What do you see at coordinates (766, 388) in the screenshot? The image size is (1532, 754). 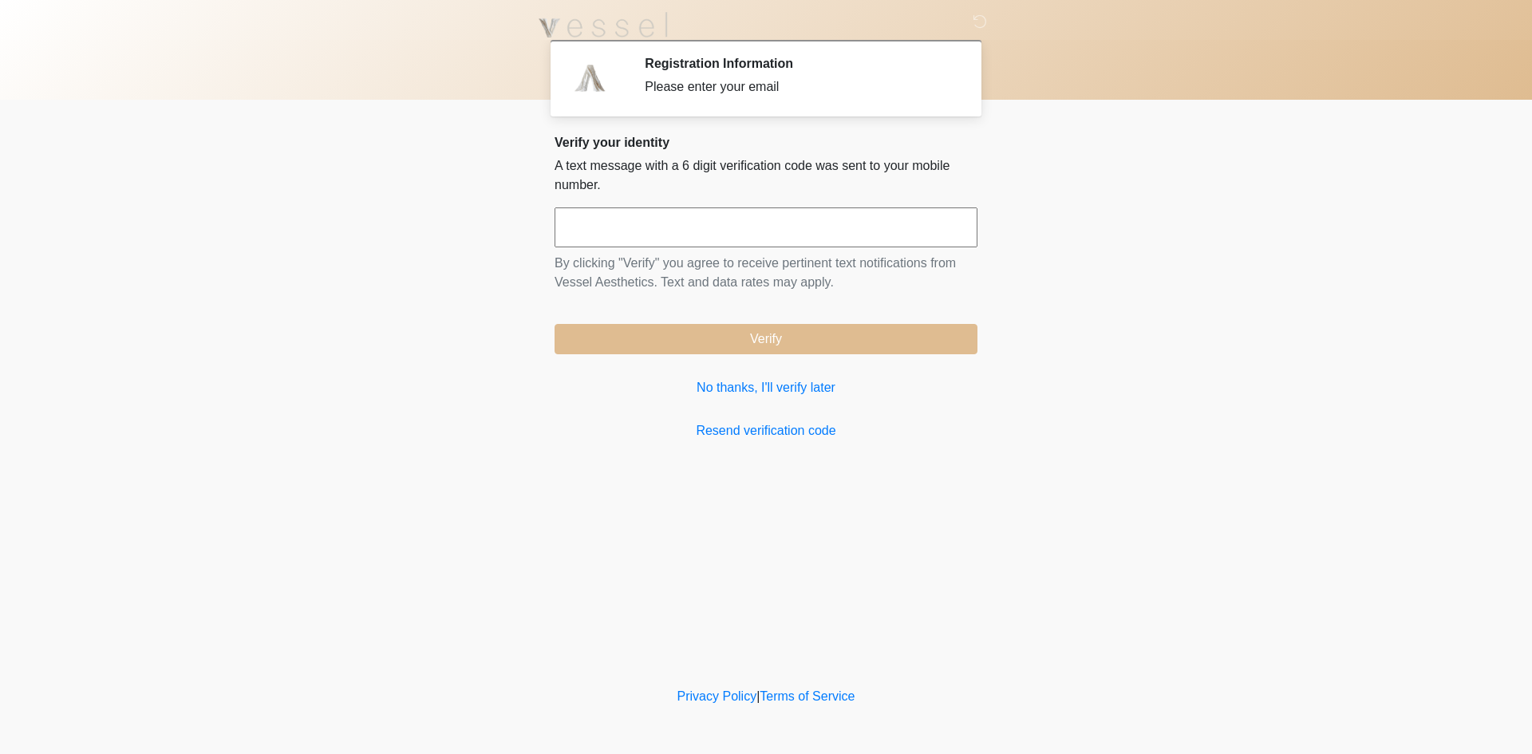 I see `a: No thanks, I'll verify later` at bounding box center [766, 388].